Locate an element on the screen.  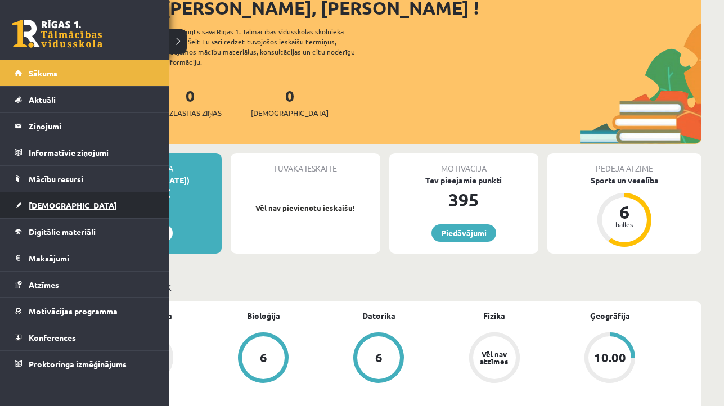
a: Sports un veselība 6 balles is located at coordinates (624, 211).